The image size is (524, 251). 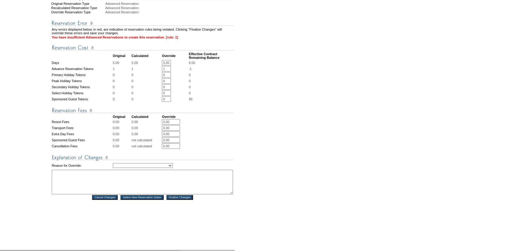 What do you see at coordinates (82, 99) in the screenshot?
I see `td: Sponsored Guest Tokens` at bounding box center [82, 99].